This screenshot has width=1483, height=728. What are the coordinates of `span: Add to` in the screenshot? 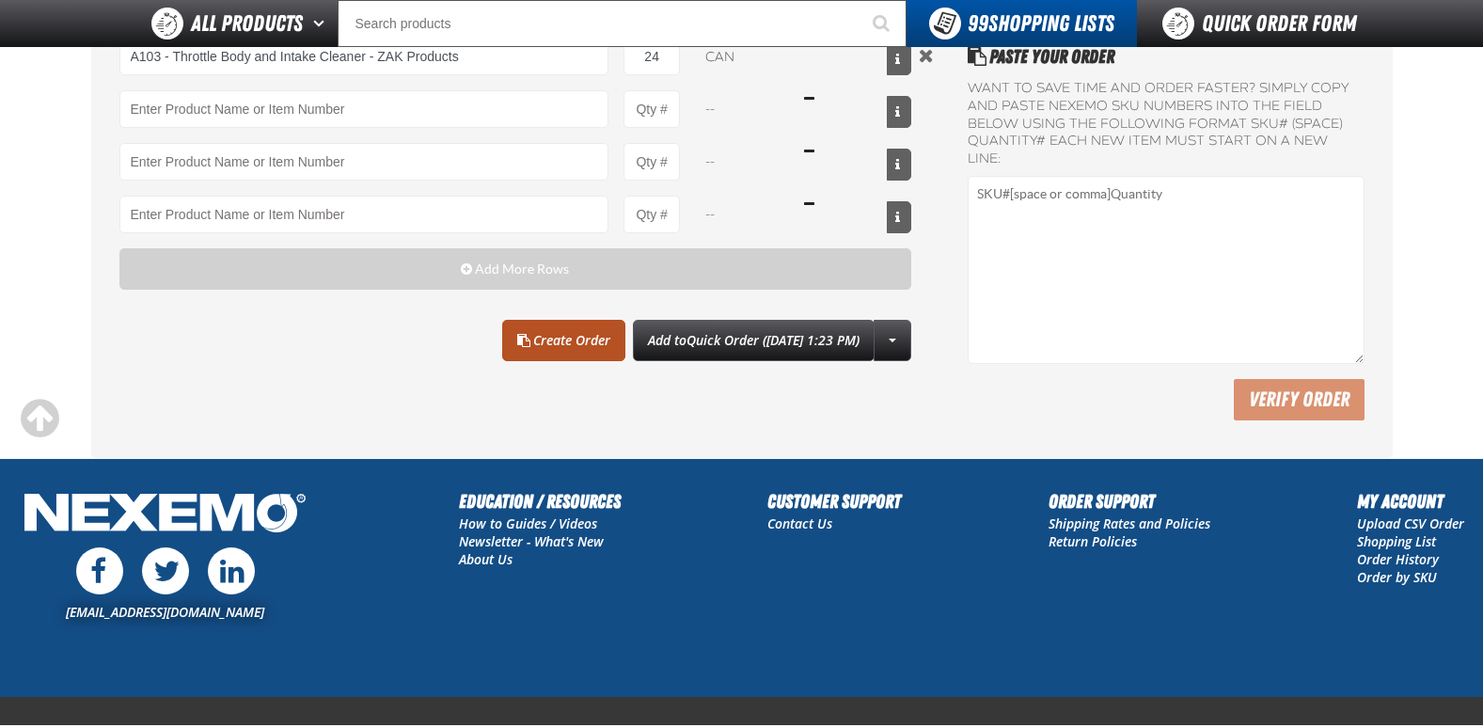 It's located at (753, 340).